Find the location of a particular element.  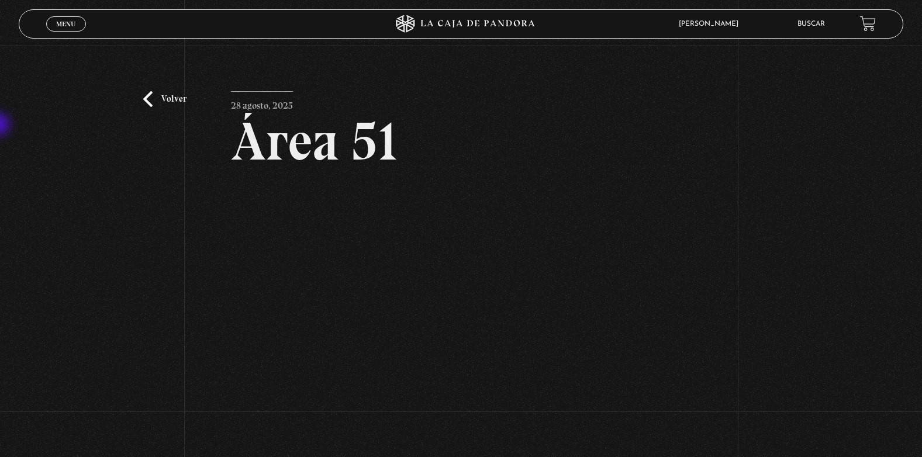

a: Buscar is located at coordinates (811, 24).